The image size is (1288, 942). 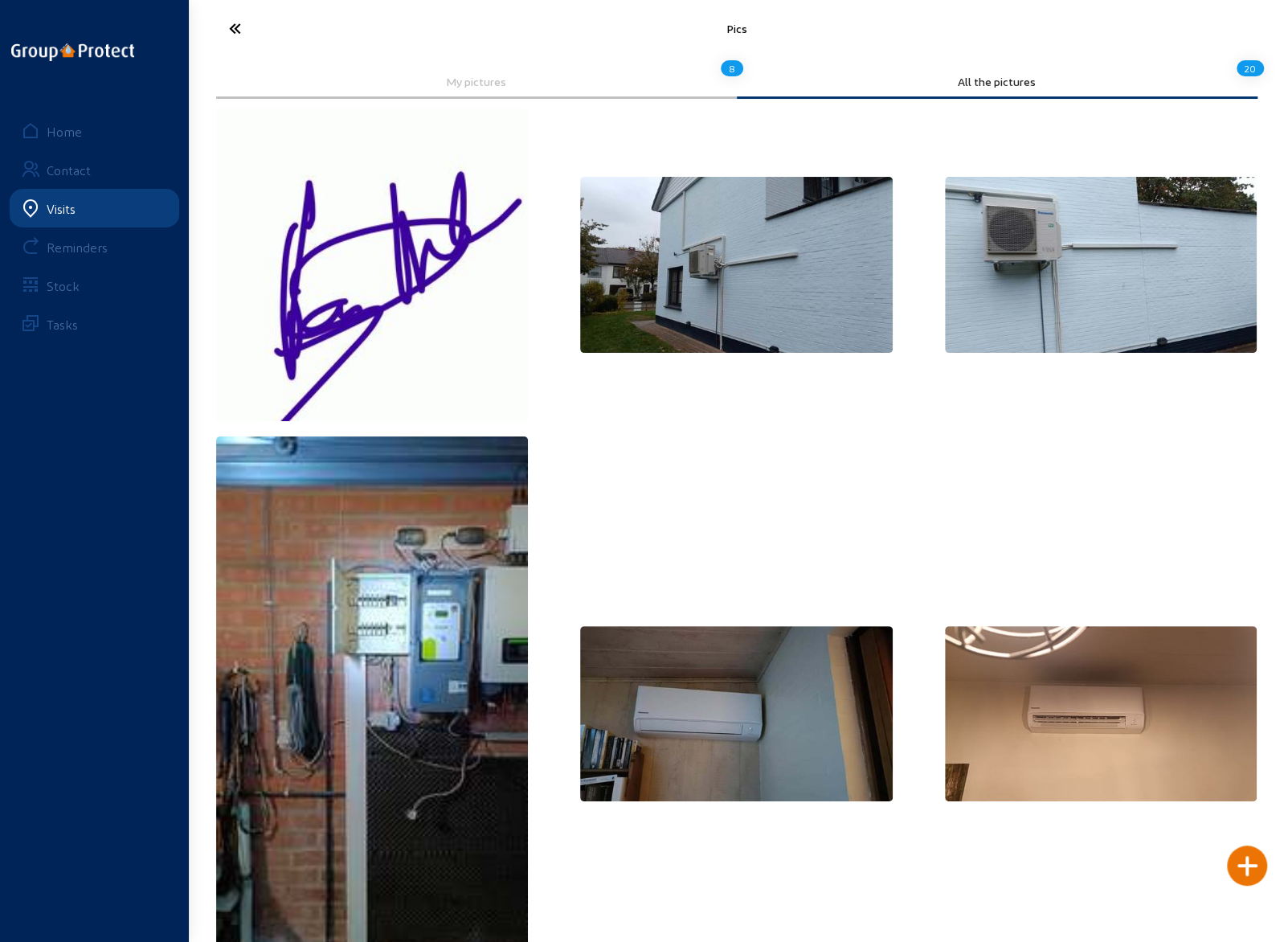 What do you see at coordinates (63, 285) in the screenshot?
I see `div: Stock` at bounding box center [63, 285].